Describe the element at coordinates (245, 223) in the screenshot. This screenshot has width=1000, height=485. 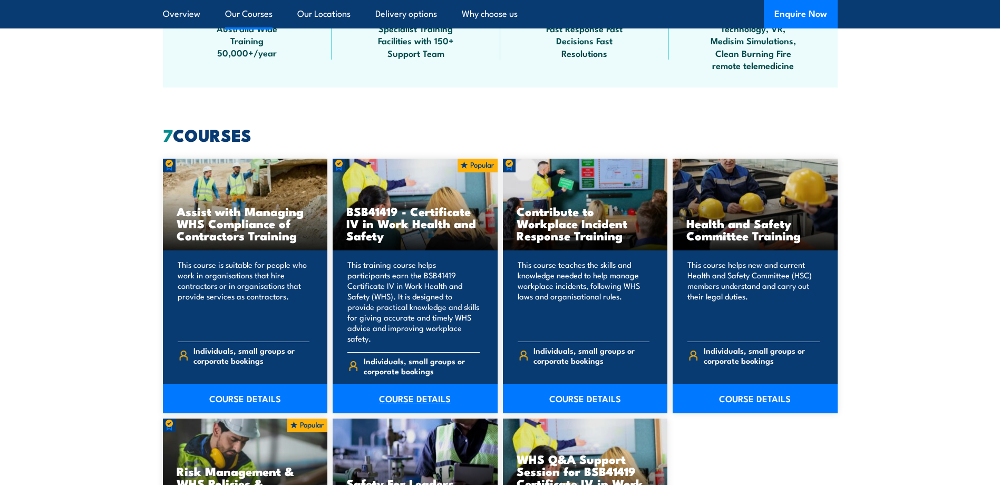
I see `h3: Assist with Managing WHS Compliance of Contractors Training` at that location.